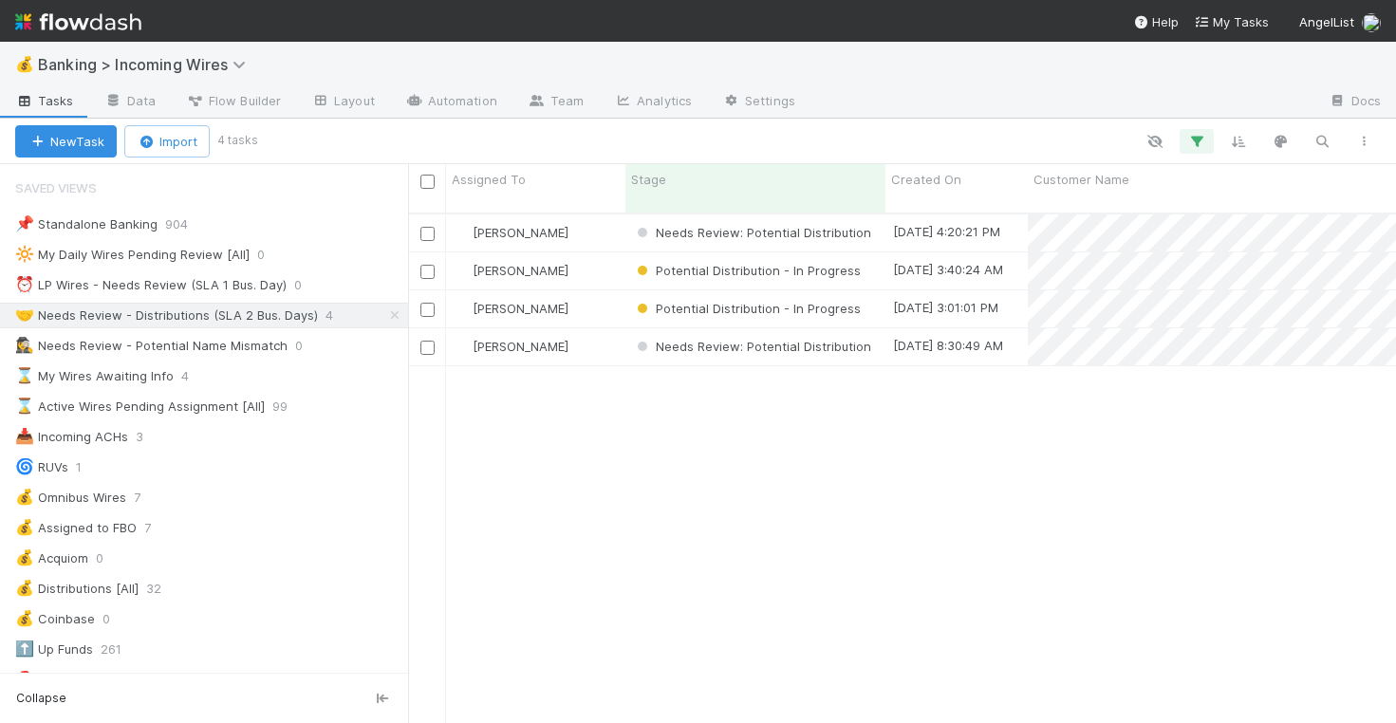 The image size is (1396, 723). Describe the element at coordinates (66, 680) in the screenshot. I see `div: Unassignable` at that location.